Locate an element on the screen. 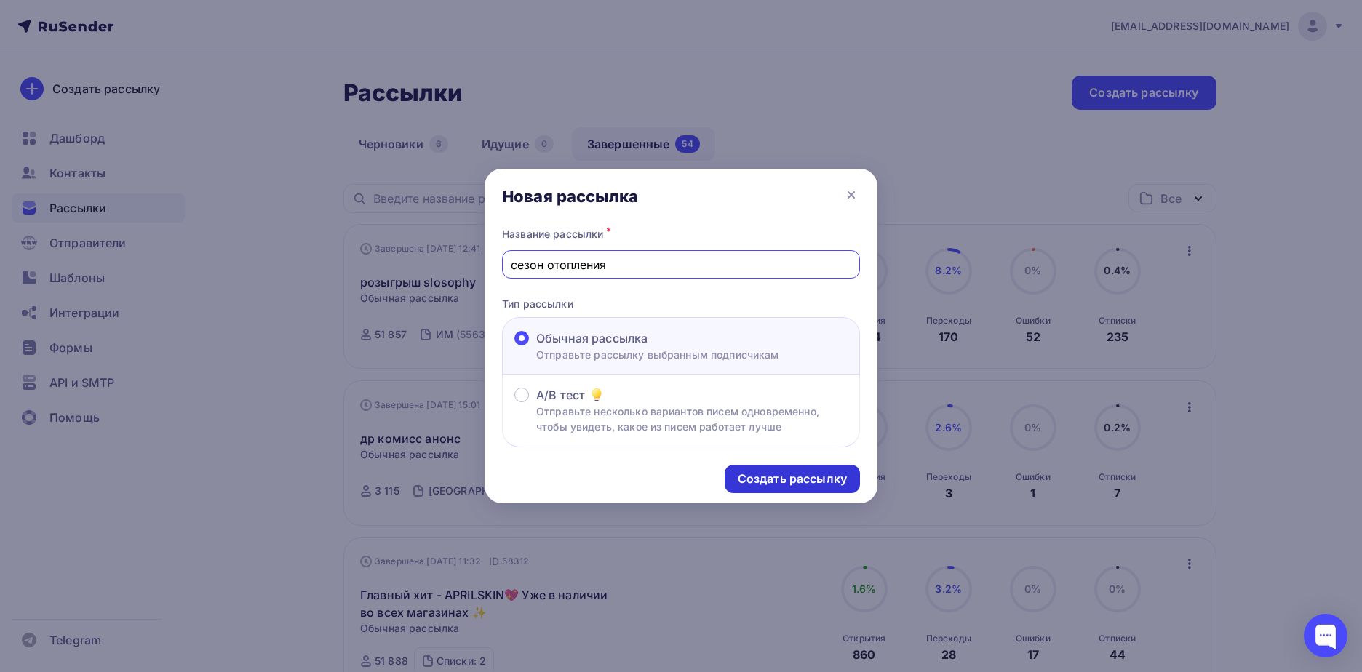 Image resolution: width=1362 pixels, height=672 pixels. div: Новая рассылка is located at coordinates (570, 196).